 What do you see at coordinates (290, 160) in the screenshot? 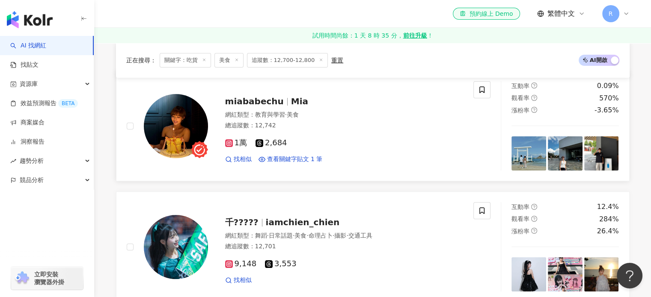
I see `a: 查看關鍵字貼文 1 筆` at bounding box center [290, 160].